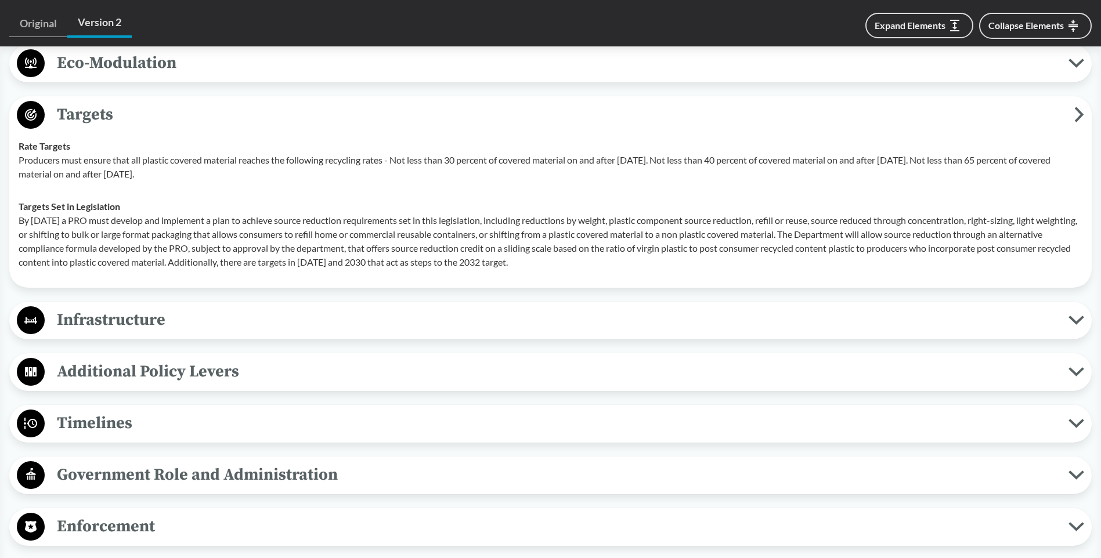  What do you see at coordinates (99, 23) in the screenshot?
I see `a: Version 2` at bounding box center [99, 23].